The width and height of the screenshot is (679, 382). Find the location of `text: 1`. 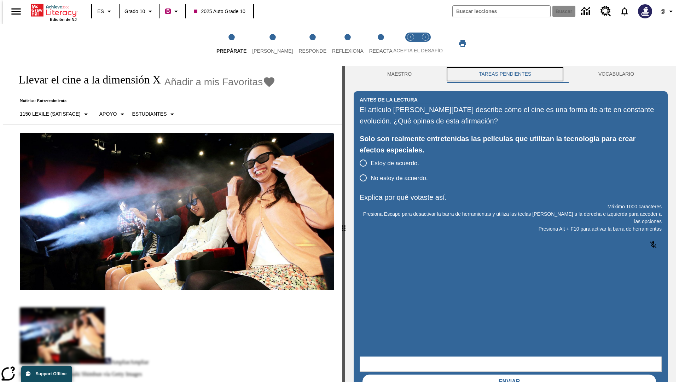

text: 1 is located at coordinates (411, 37).